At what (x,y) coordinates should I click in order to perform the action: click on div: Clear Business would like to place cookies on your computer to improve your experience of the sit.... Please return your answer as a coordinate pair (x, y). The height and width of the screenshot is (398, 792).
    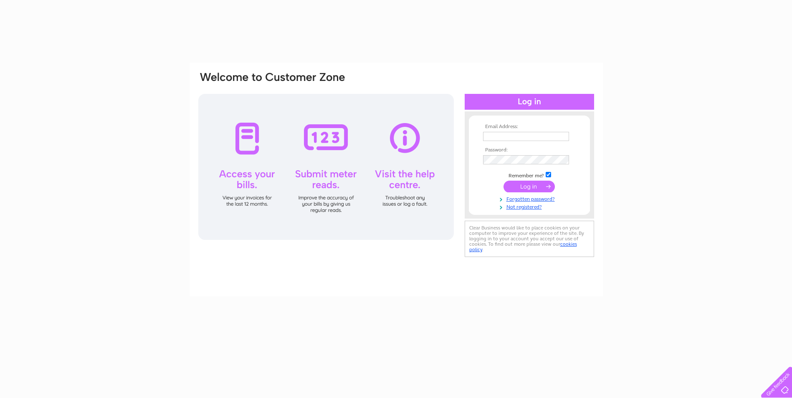
    Looking at the image, I should click on (529, 239).